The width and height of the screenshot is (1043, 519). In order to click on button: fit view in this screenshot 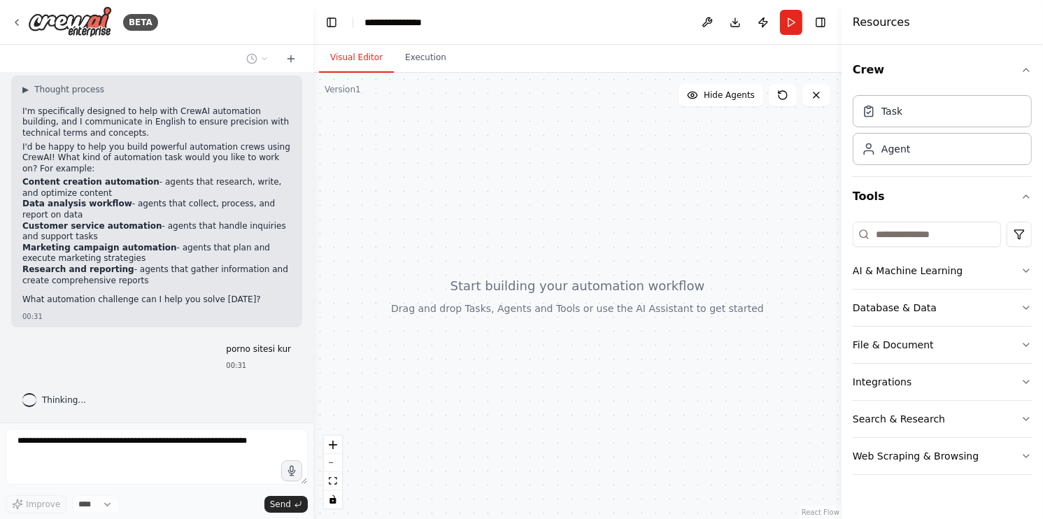, I will do `click(333, 481)`.